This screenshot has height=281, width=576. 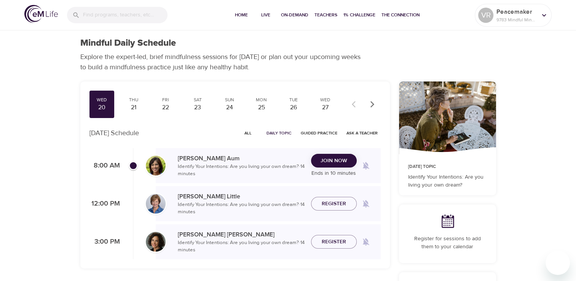 I want to click on span: 1% Challenge, so click(x=359, y=15).